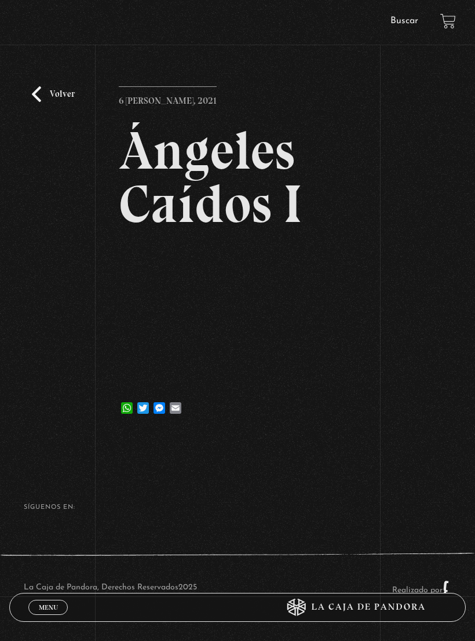  What do you see at coordinates (48, 618) in the screenshot?
I see `span: Cerrar` at bounding box center [48, 618].